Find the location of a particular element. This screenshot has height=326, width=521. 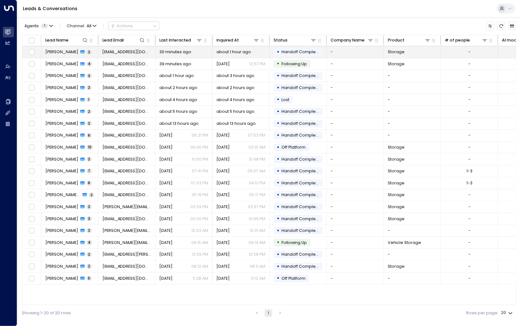

span: All is located at coordinates (89, 26).